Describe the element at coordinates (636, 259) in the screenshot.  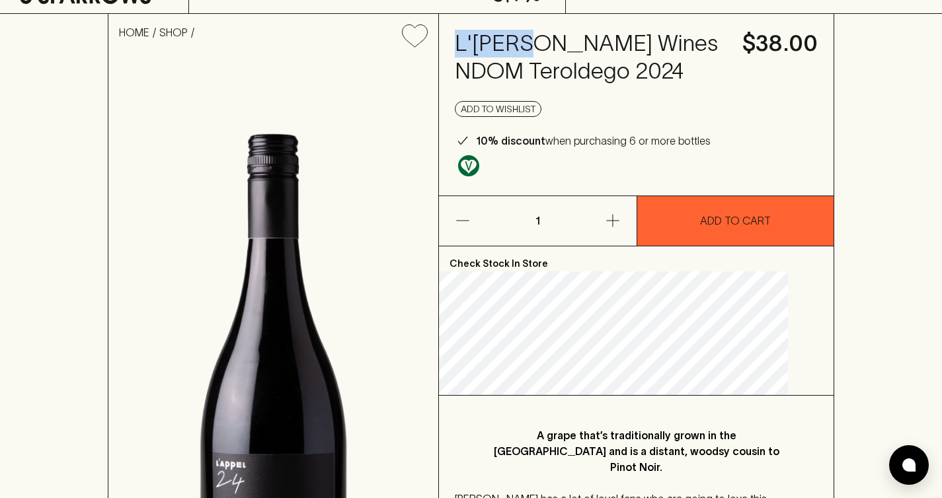
I see `p: Check Stock In Store` at that location.